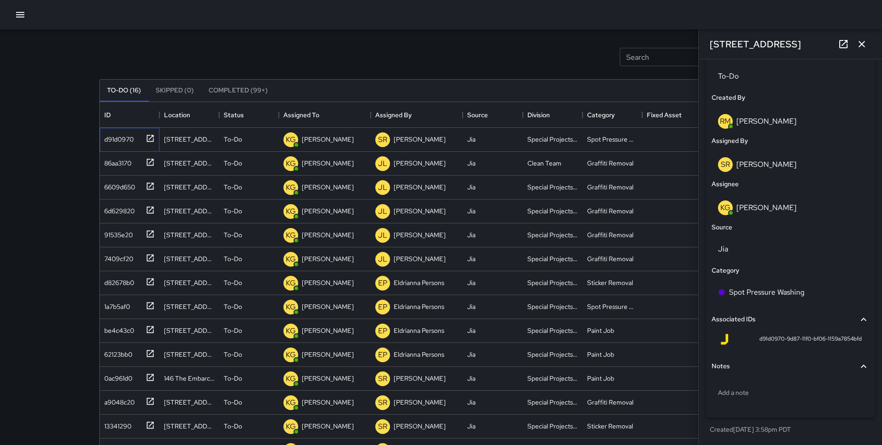 The width and height of the screenshot is (882, 445). Describe the element at coordinates (117, 329) in the screenshot. I see `div: be4c43c0` at that location.